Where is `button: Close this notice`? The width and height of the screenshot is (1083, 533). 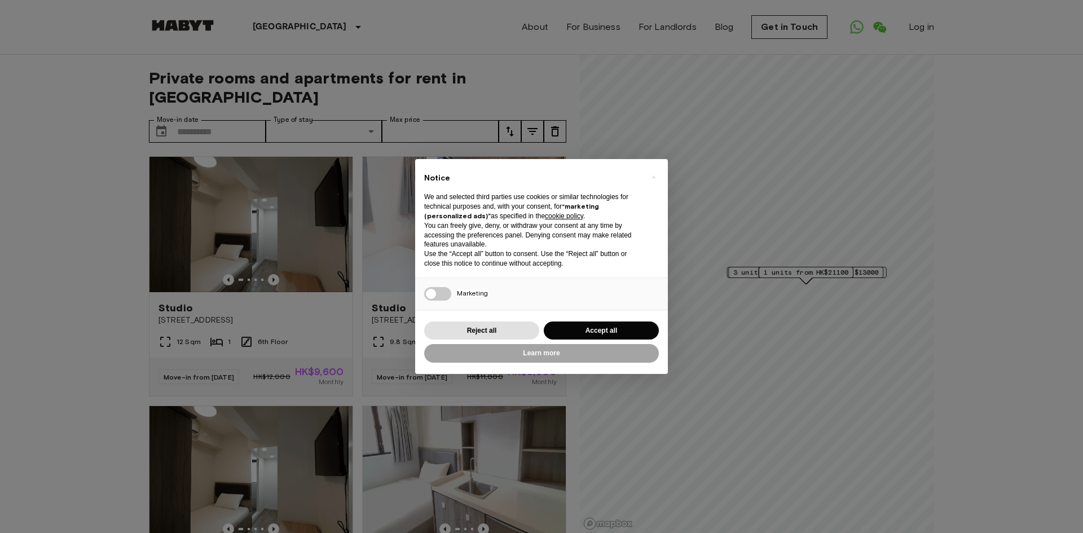 button: Close this notice is located at coordinates (653, 177).